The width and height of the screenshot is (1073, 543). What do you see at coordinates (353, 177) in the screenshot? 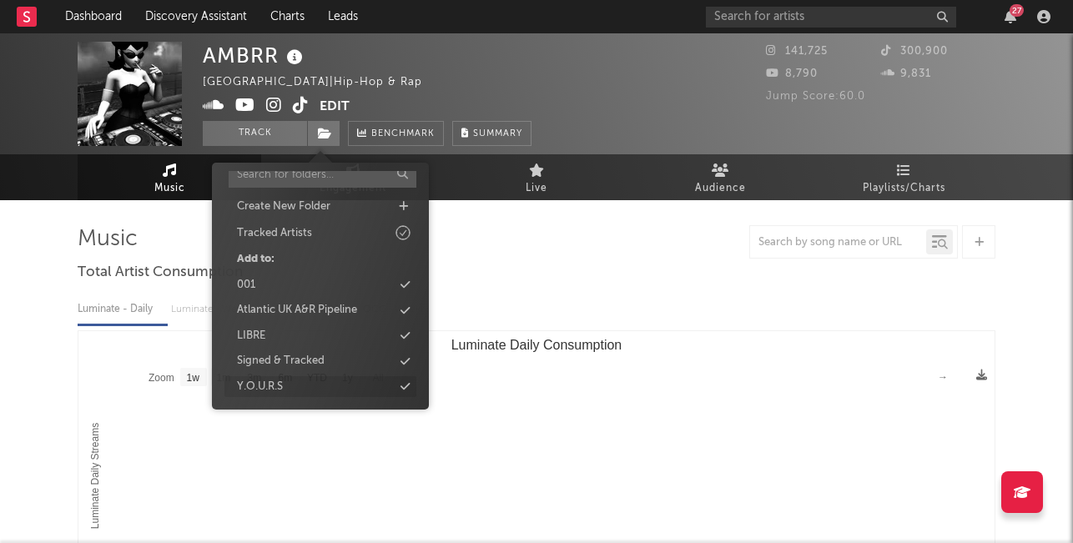
I see `a: Engagement` at bounding box center [353, 177].